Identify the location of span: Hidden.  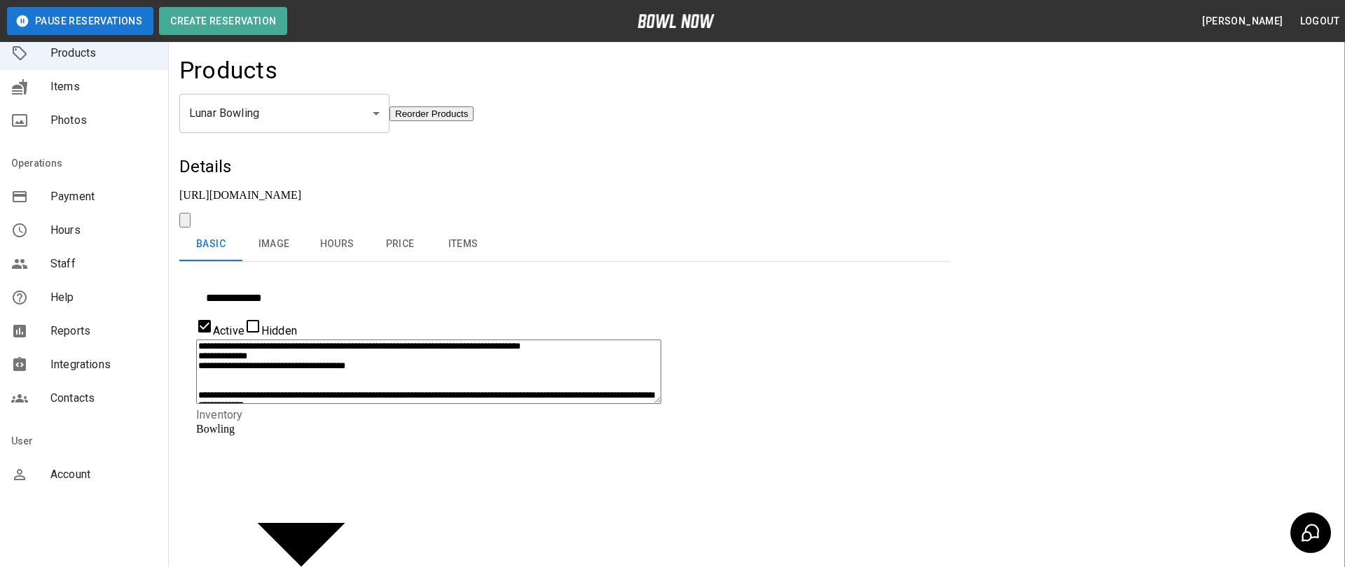
(279, 331).